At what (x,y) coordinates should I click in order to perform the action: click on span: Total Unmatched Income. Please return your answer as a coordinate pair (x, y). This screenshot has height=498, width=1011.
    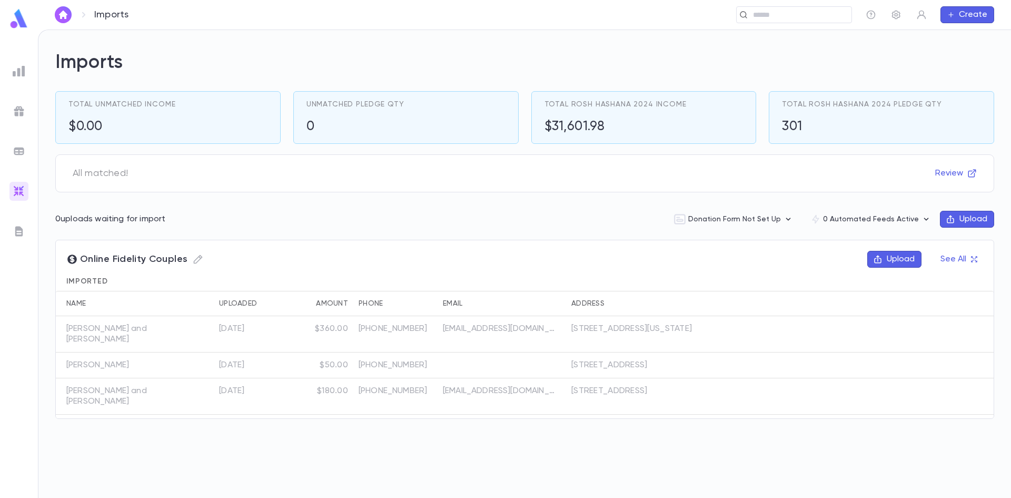
    Looking at the image, I should click on (122, 104).